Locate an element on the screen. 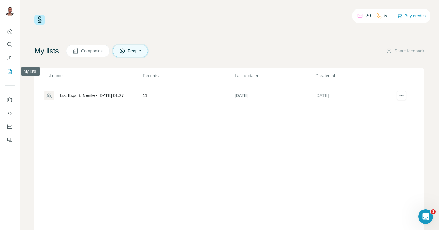 The height and width of the screenshot is (230, 439). img: Avatar is located at coordinates (10, 11).